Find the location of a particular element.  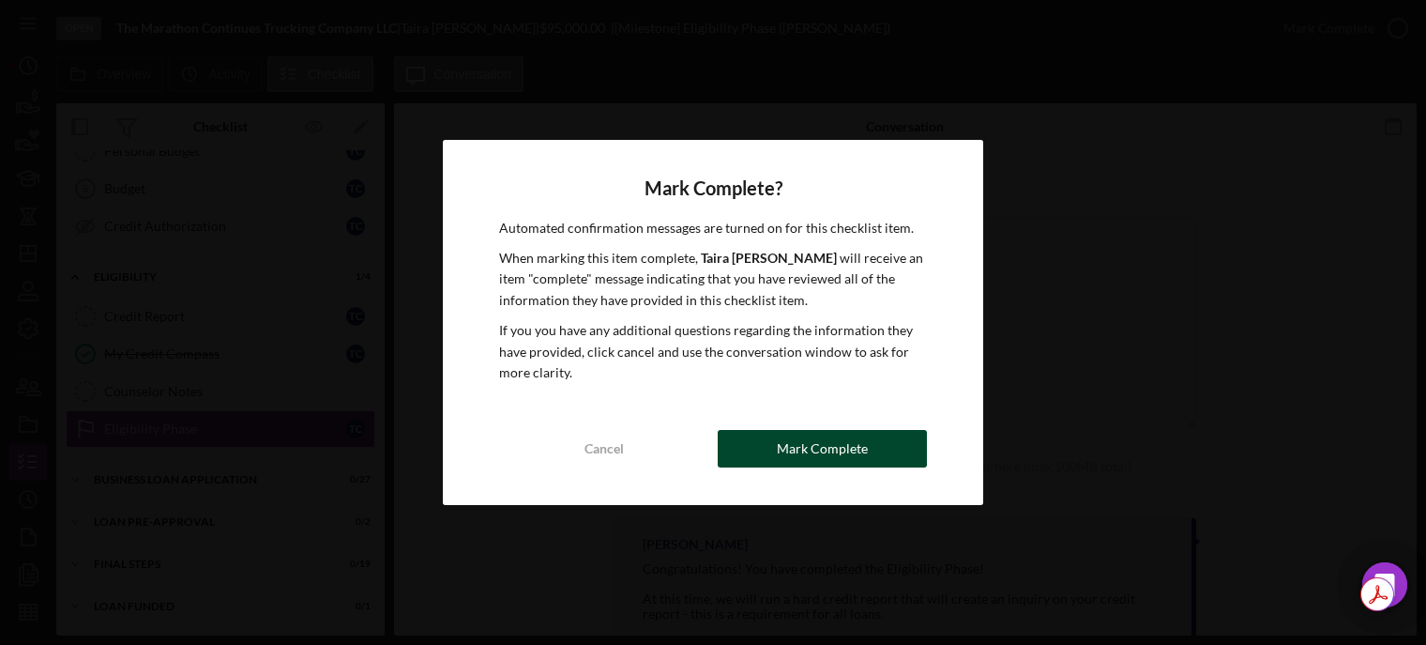

div: Cancel is located at coordinates (604, 448).